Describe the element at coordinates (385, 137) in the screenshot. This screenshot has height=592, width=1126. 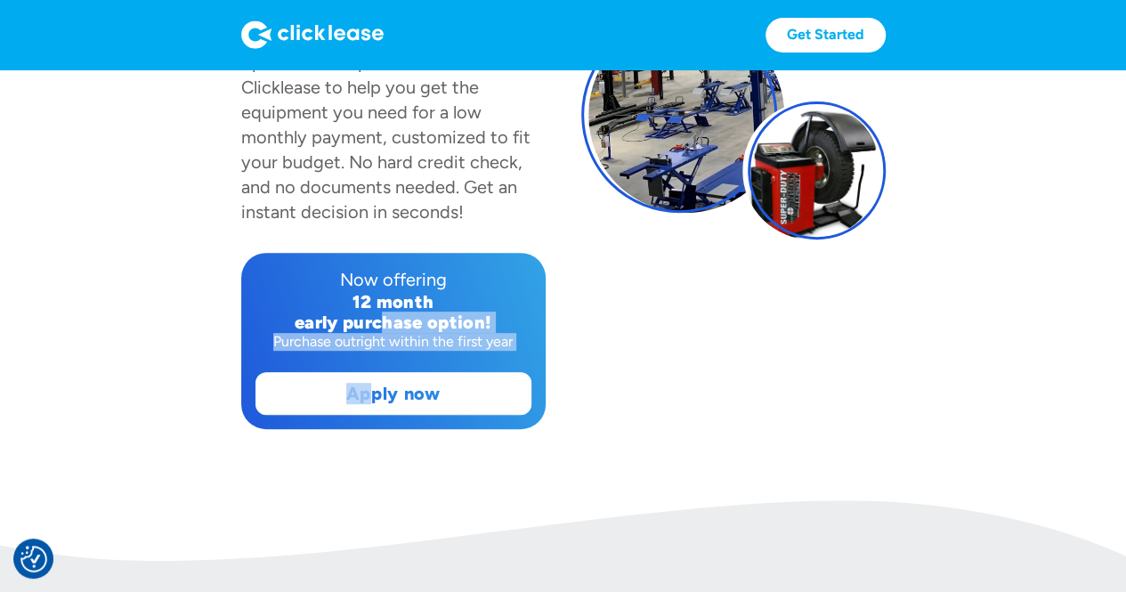
I see `div: has partnered with Clicklease to help you get the equipment you need for a low monthly payment, c...` at that location.